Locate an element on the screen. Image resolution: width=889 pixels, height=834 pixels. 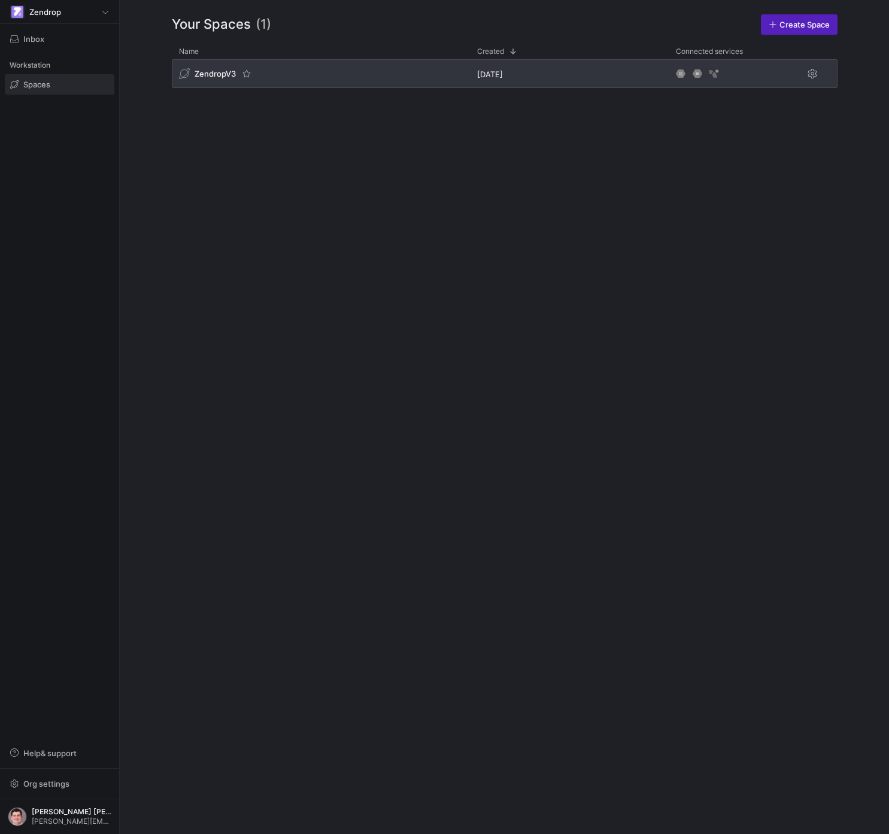
div: Press SPACE to select this row. is located at coordinates (504, 76).